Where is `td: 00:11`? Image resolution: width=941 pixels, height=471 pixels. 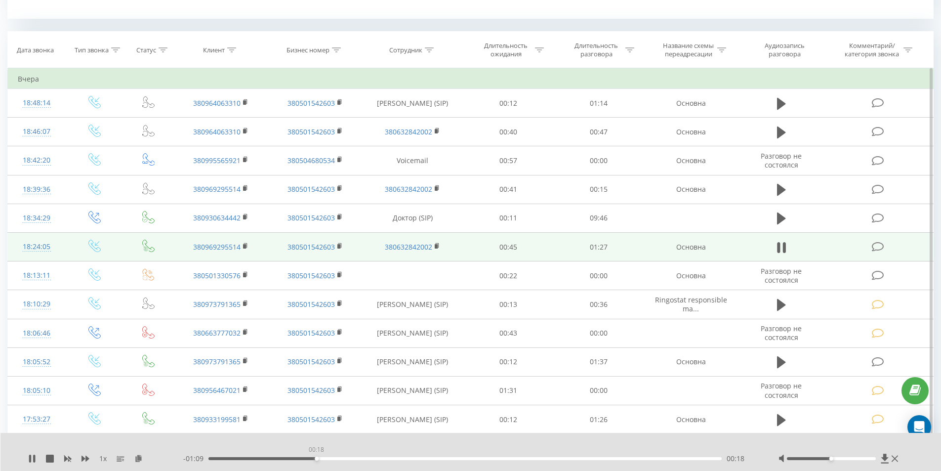
td: 00:11 is located at coordinates (508, 218).